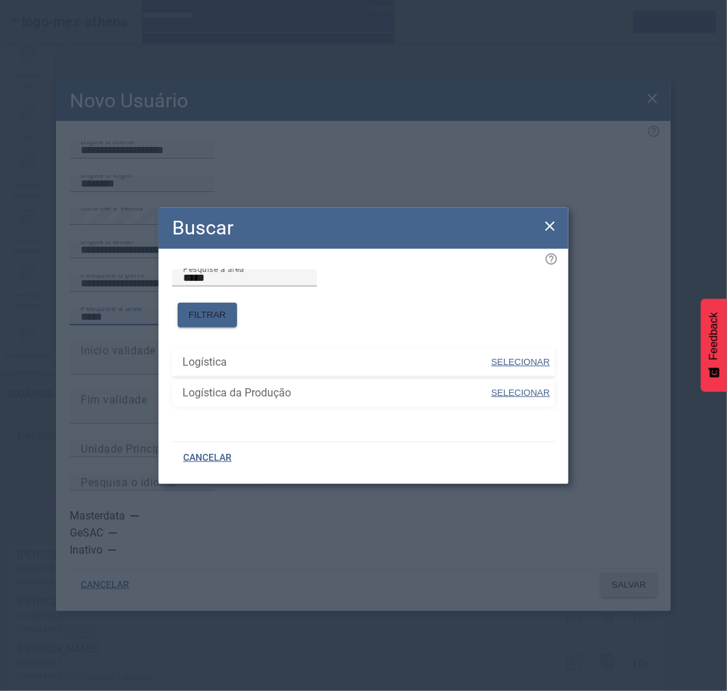 The image size is (727, 691). What do you see at coordinates (207, 315) in the screenshot?
I see `button: FILTRAR` at bounding box center [207, 315].